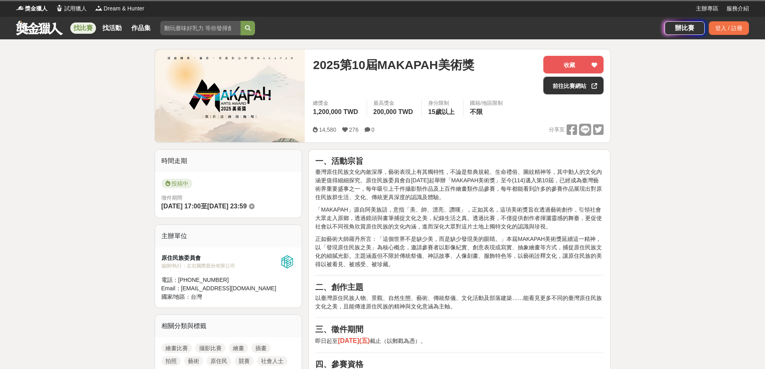  I want to click on a: Logo試用獵人, so click(71, 8).